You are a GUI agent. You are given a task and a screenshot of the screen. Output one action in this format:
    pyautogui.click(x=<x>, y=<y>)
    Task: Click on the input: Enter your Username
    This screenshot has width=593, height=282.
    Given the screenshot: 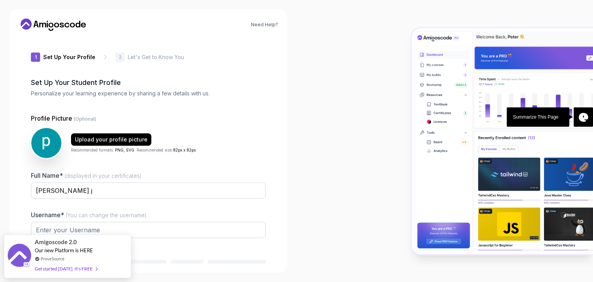 What is the action you would take?
    pyautogui.click(x=148, y=230)
    